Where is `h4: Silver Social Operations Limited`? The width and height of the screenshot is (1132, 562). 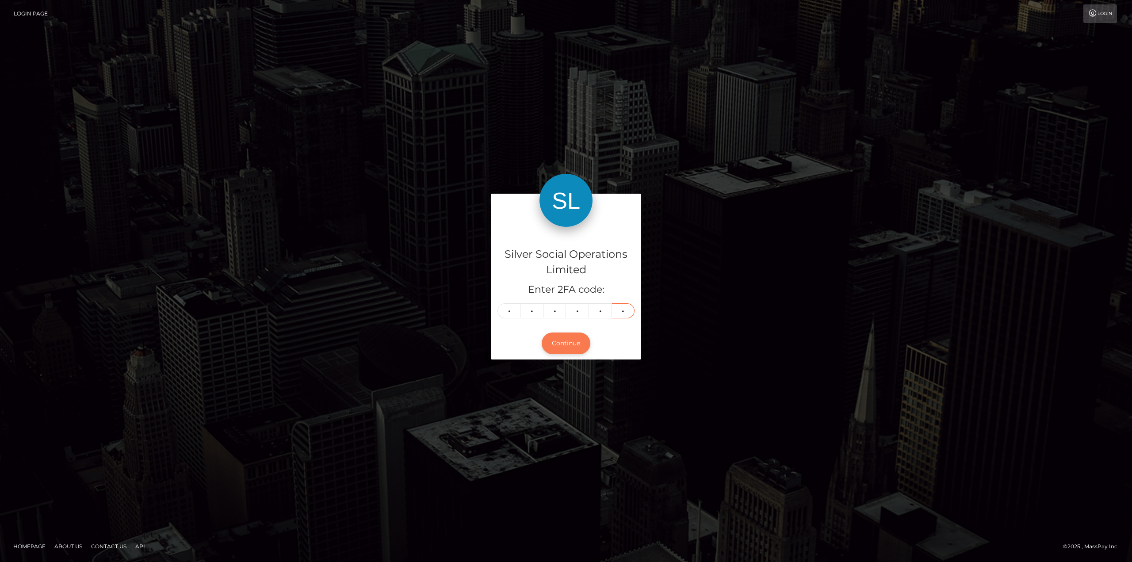 h4: Silver Social Operations Limited is located at coordinates (566, 262).